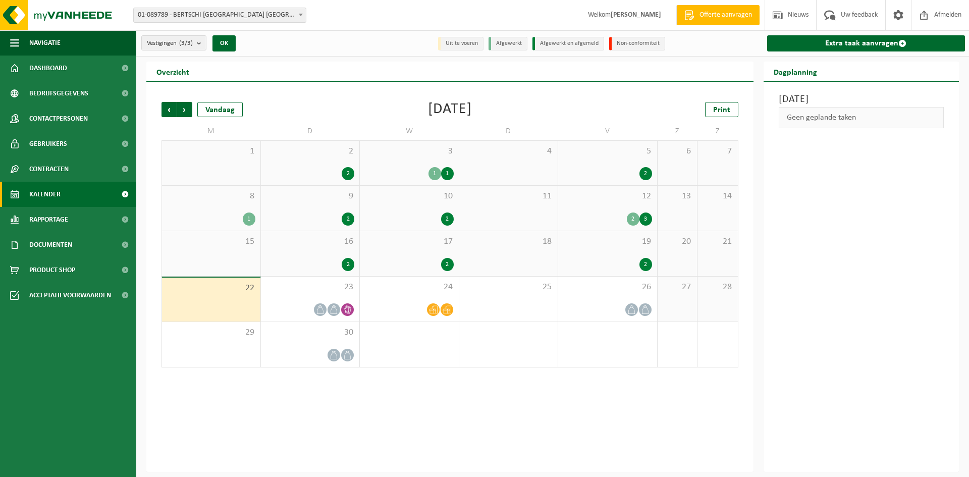 The height and width of the screenshot is (477, 969). I want to click on span: Gebruikers, so click(48, 144).